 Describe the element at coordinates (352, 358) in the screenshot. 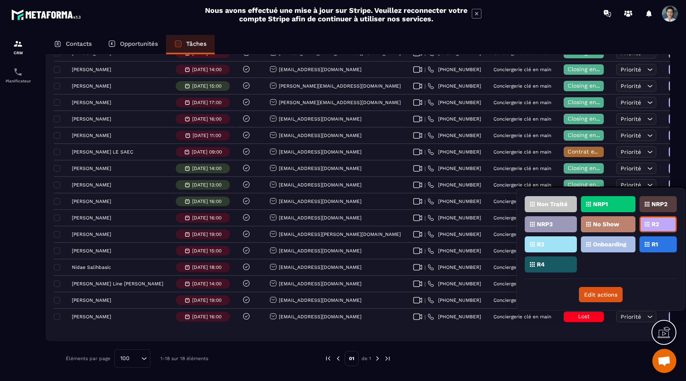

I see `p: 01` at that location.